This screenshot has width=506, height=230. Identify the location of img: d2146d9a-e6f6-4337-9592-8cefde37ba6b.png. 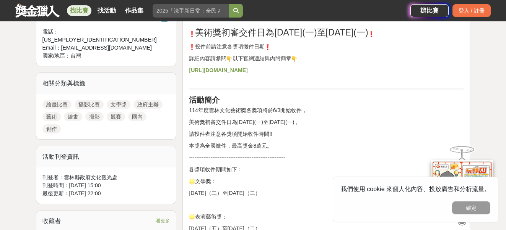
(462, 186).